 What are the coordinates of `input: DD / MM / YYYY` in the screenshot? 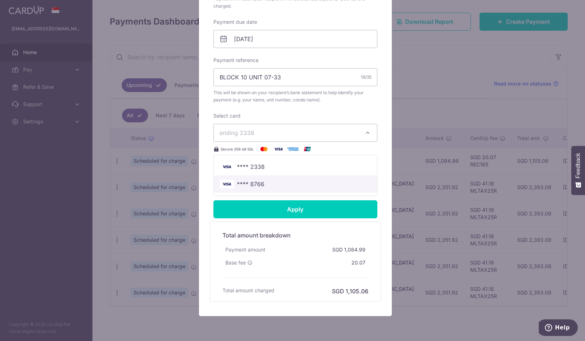 It's located at (295, 39).